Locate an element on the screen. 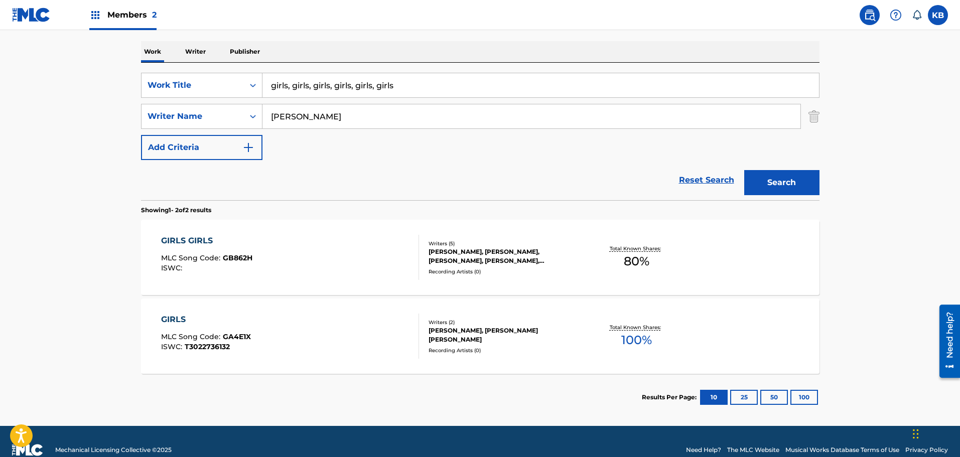 The image size is (960, 457). div: Need help? is located at coordinates (18, 34).